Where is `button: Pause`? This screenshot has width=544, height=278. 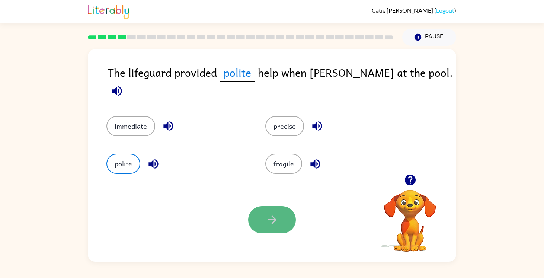 button: Pause is located at coordinates (429, 37).